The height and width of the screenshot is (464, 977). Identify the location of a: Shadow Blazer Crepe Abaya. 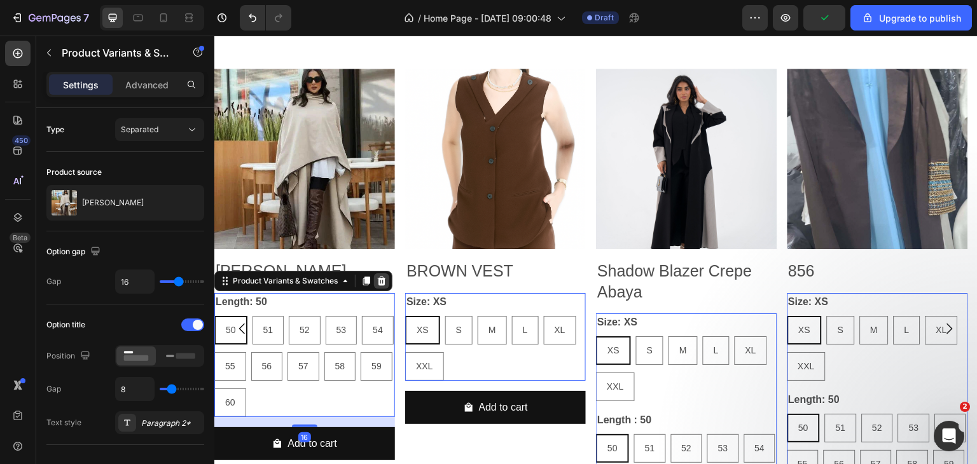
(472, 123).